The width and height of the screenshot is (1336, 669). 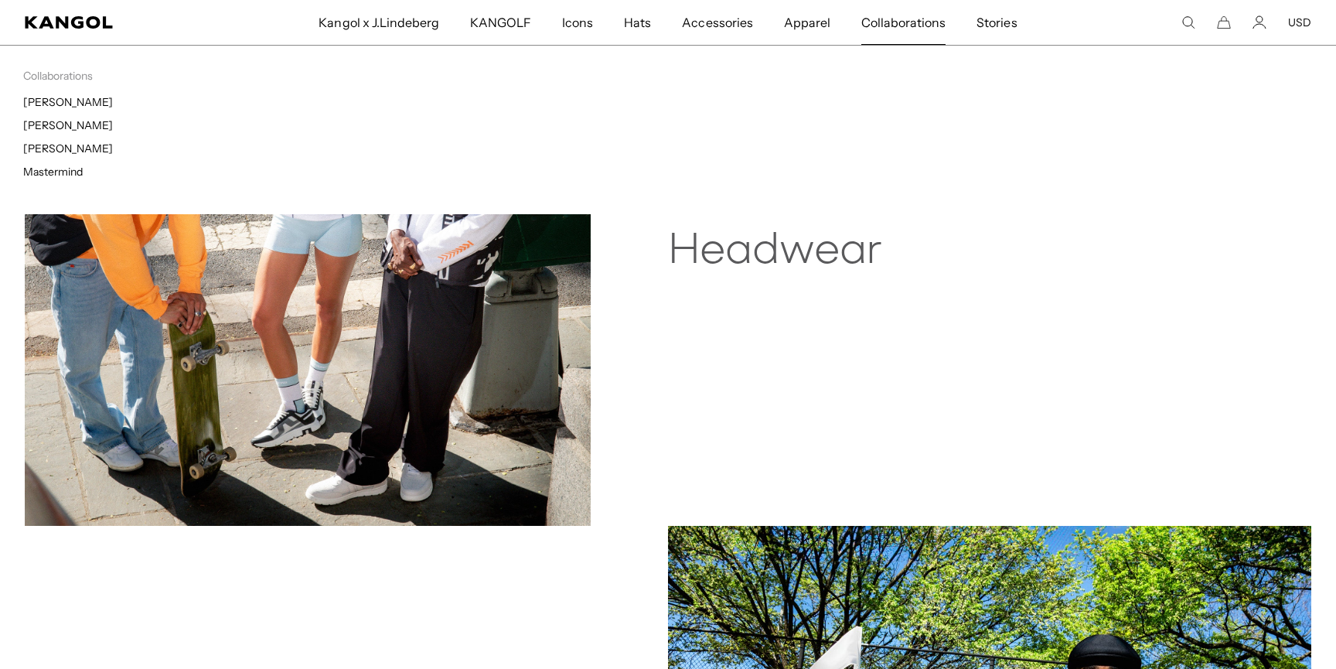 What do you see at coordinates (53, 172) in the screenshot?
I see `a: Mastermind` at bounding box center [53, 172].